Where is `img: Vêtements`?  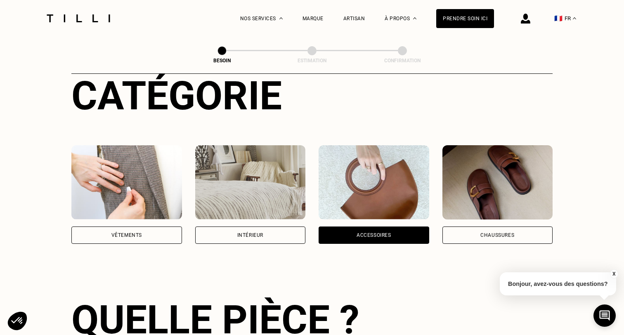
img: Vêtements is located at coordinates (127, 182).